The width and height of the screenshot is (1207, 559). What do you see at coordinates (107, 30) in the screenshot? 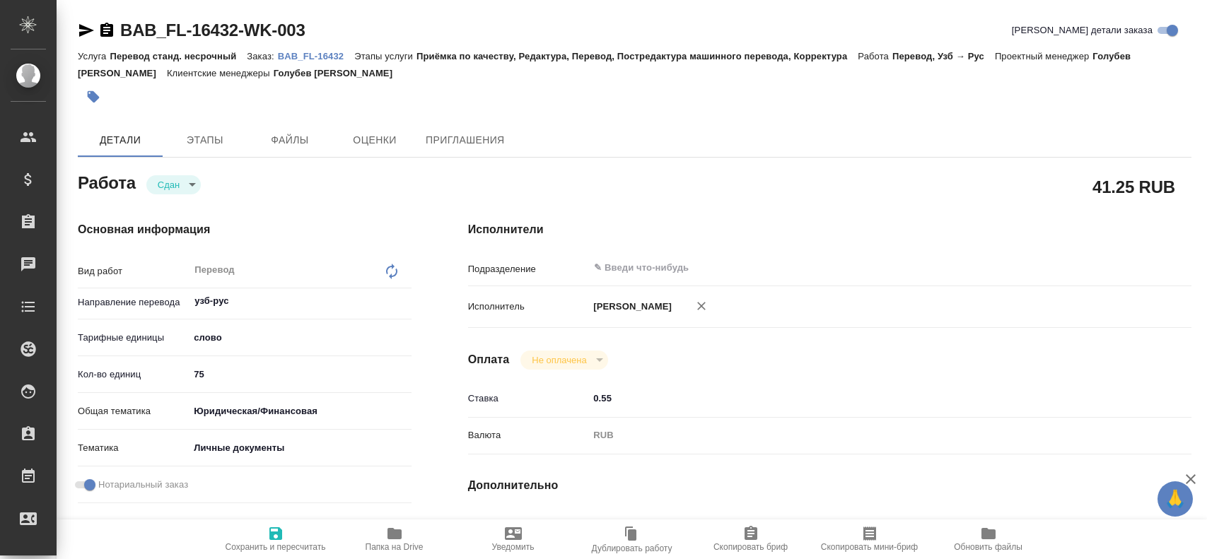
I see `button: Скопировать ссылку` at bounding box center [107, 30].